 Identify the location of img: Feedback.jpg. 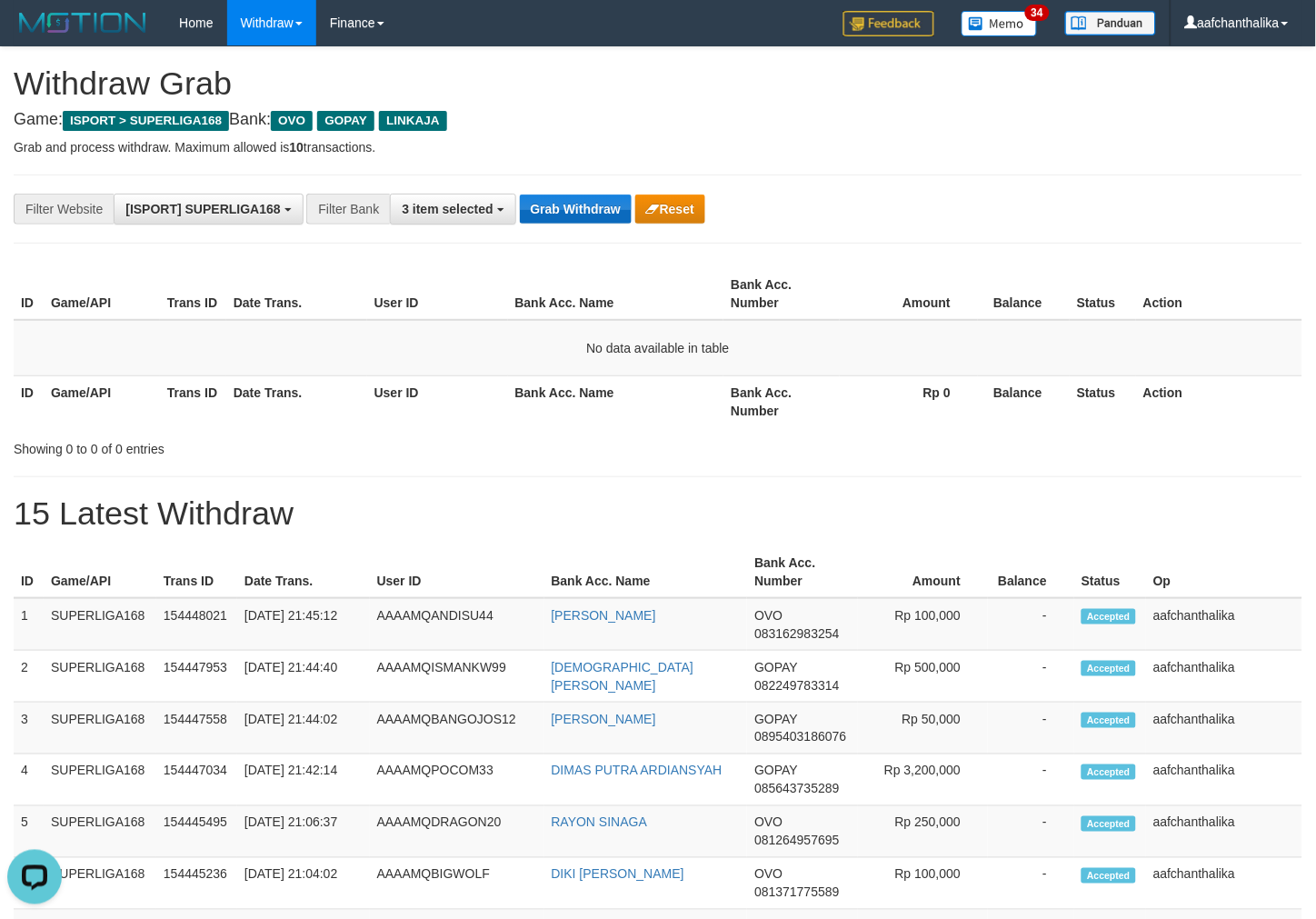
(889, 24).